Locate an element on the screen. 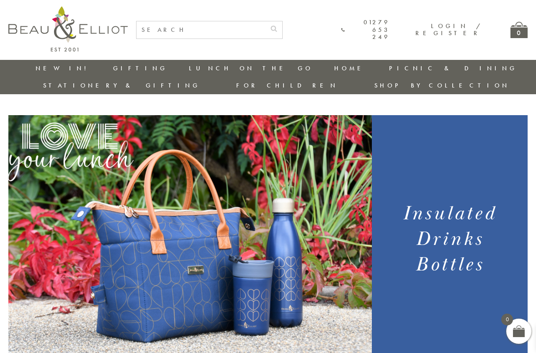 The image size is (536, 353). span: 0 is located at coordinates (507, 320).